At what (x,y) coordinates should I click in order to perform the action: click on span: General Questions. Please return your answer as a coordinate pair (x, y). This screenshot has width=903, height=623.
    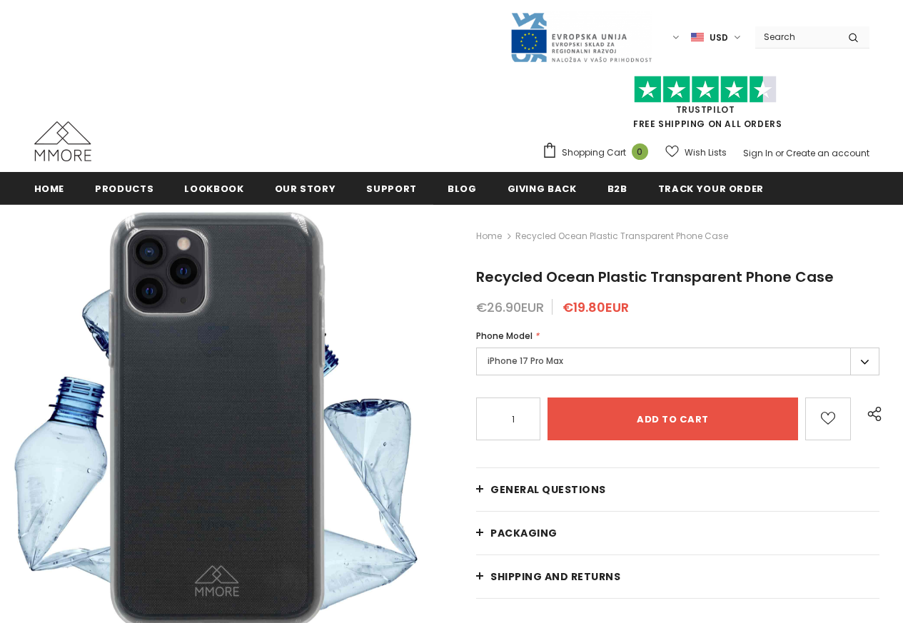
    Looking at the image, I should click on (548, 490).